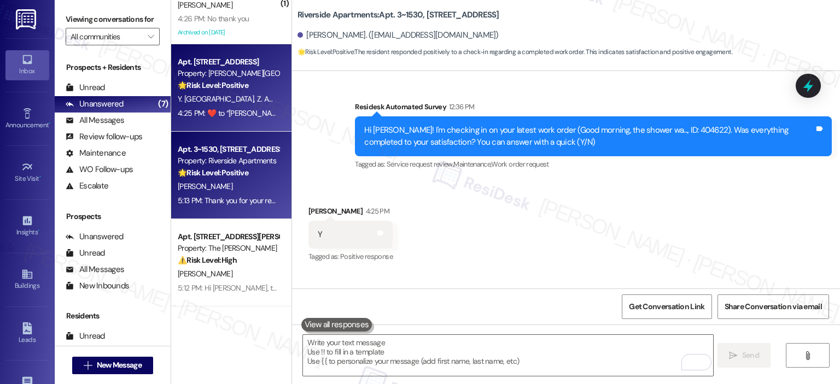 This screenshot has width=840, height=384. Describe the element at coordinates (773, 307) in the screenshot. I see `span: Share Conversation via email` at that location.